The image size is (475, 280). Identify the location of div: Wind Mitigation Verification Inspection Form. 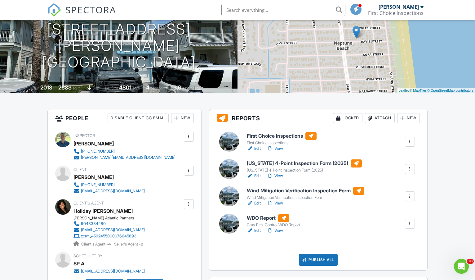
(306, 197).